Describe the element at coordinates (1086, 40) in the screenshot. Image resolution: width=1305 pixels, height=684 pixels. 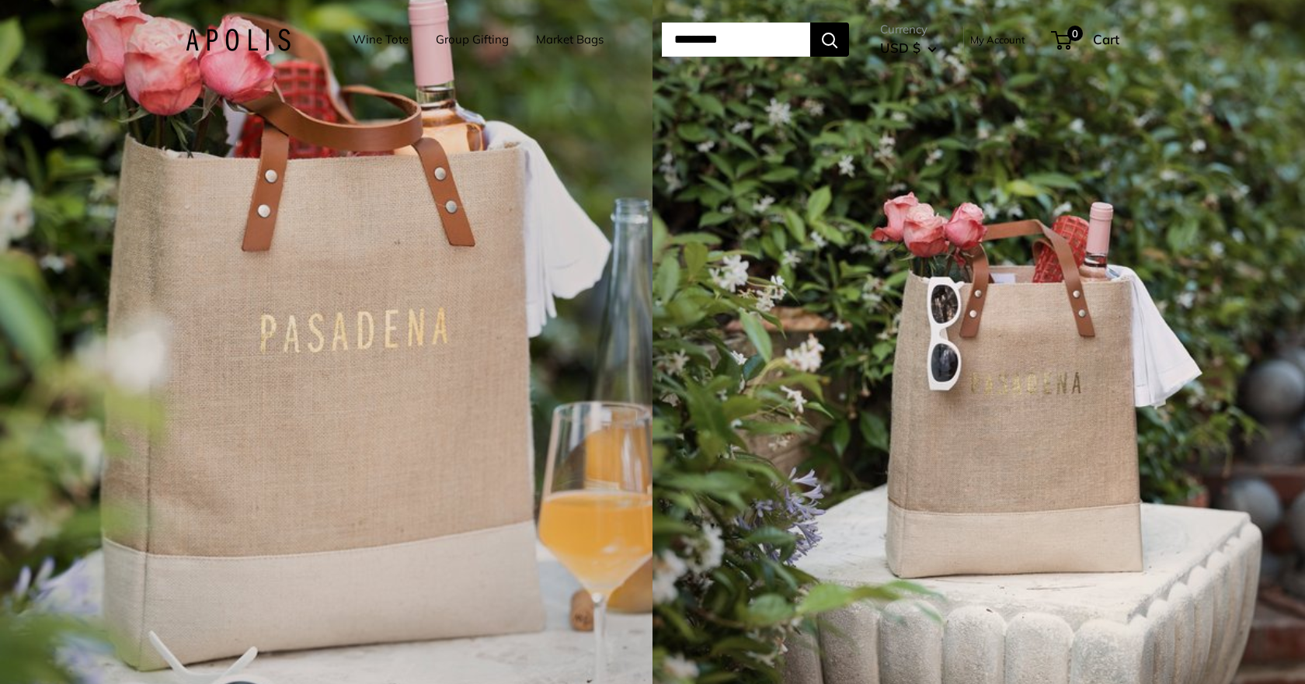
I see `a: 0 Cart` at that location.